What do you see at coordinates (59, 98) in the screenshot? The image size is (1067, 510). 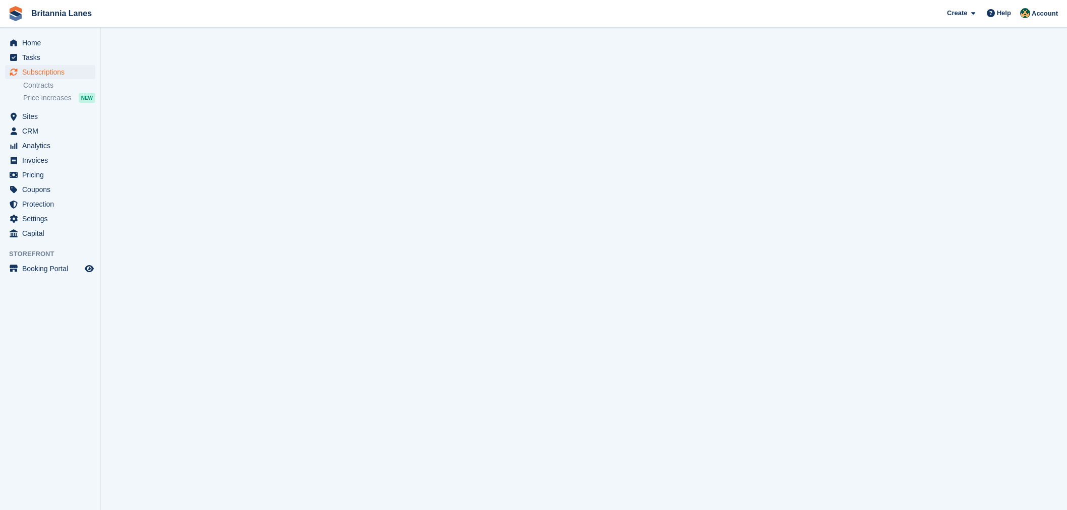 I see `a: Price increases NEW` at bounding box center [59, 98].